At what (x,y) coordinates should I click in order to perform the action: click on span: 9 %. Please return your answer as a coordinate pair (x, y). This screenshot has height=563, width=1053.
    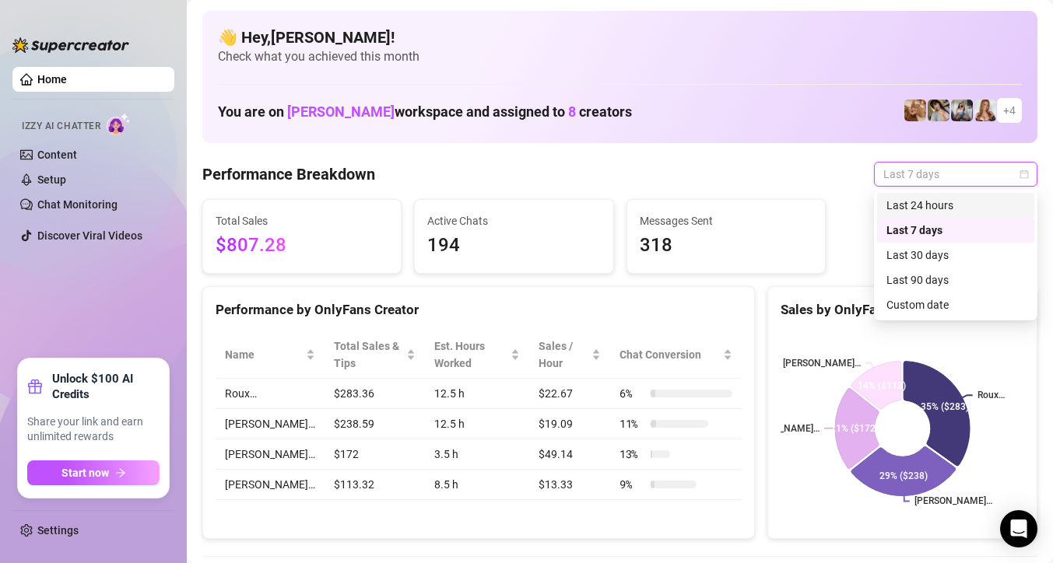
    Looking at the image, I should click on (632, 485).